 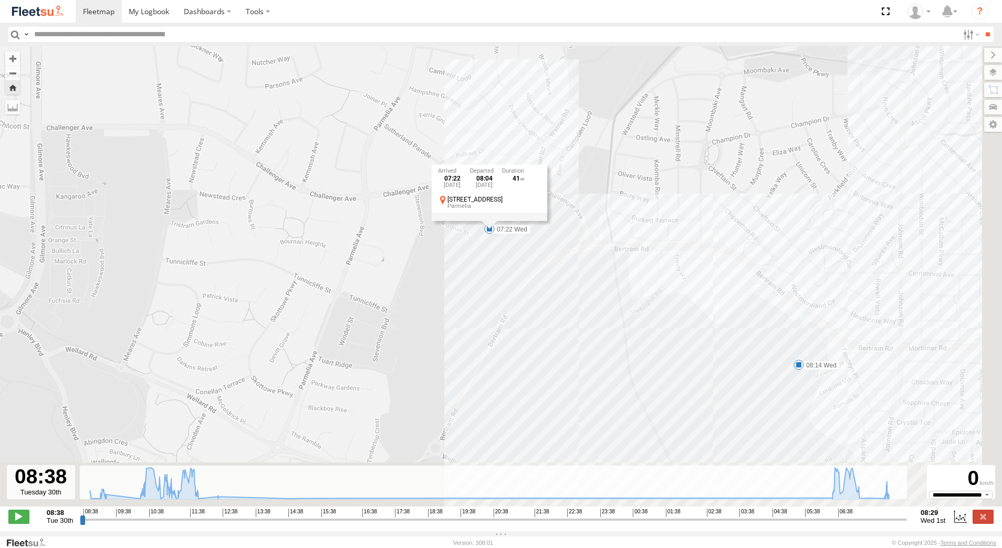 What do you see at coordinates (435, 513) in the screenshot?
I see `span: 18:38` at bounding box center [435, 513].